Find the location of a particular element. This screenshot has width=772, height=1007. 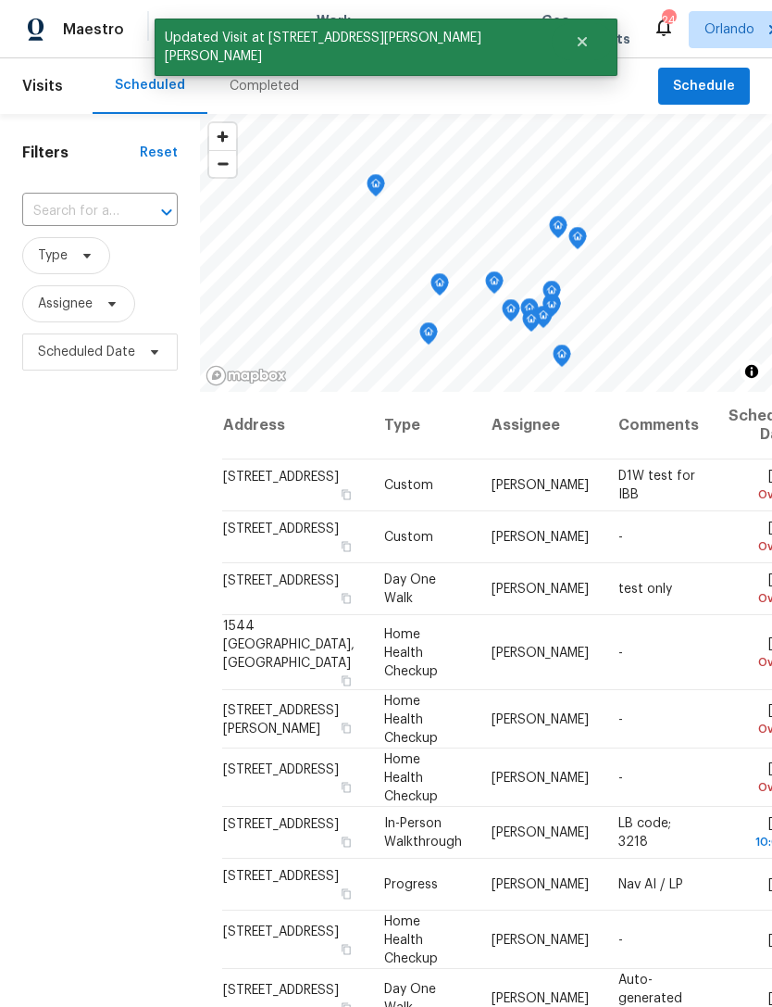

button: Close is located at coordinates (583, 42).